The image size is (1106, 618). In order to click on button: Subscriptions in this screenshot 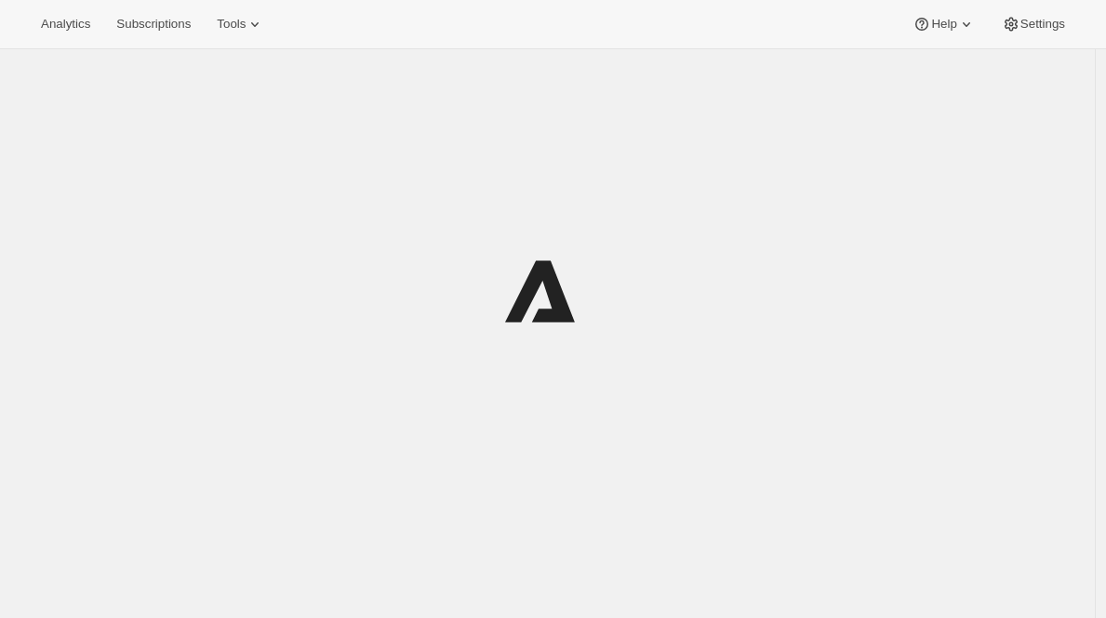, I will do `click(153, 24)`.